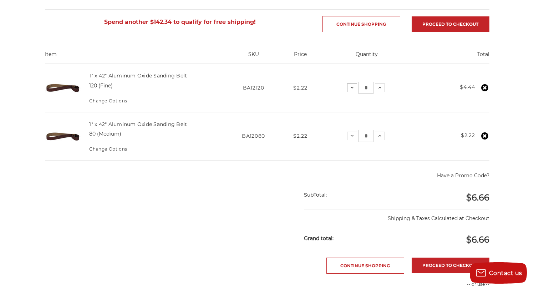 Image resolution: width=534 pixels, height=289 pixels. Describe the element at coordinates (452, 57) in the screenshot. I see `th: Total` at that location.